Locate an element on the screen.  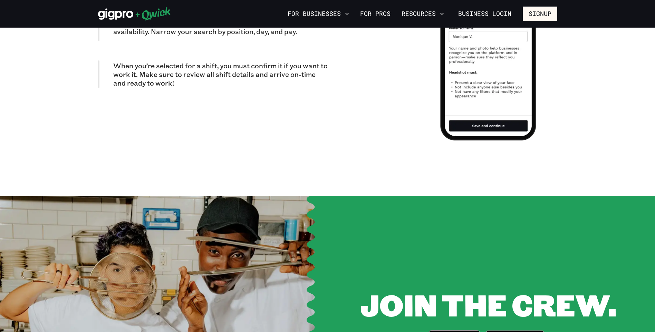
a: For Pros is located at coordinates (375, 14).